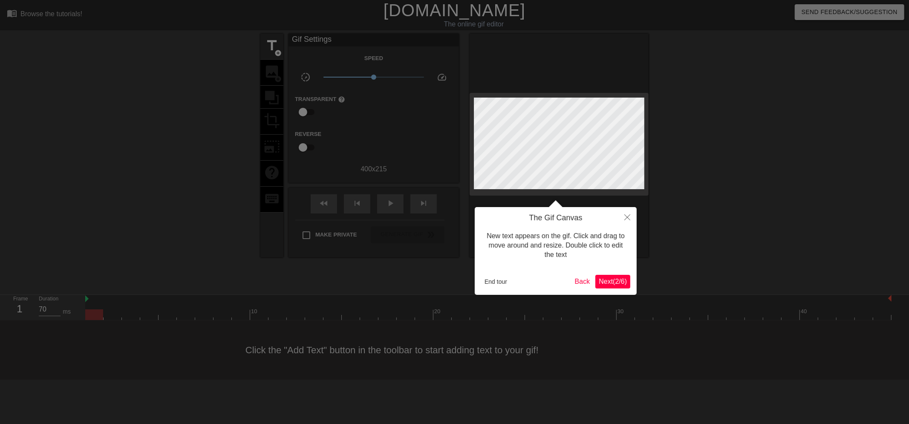 The height and width of the screenshot is (424, 909). What do you see at coordinates (556, 218) in the screenshot?
I see `h4: The Gif Canvas` at bounding box center [556, 218].